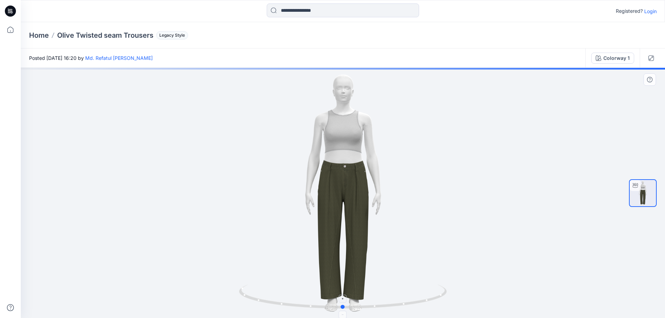 This screenshot has width=665, height=318. Describe the element at coordinates (39, 35) in the screenshot. I see `p: Home` at that location.